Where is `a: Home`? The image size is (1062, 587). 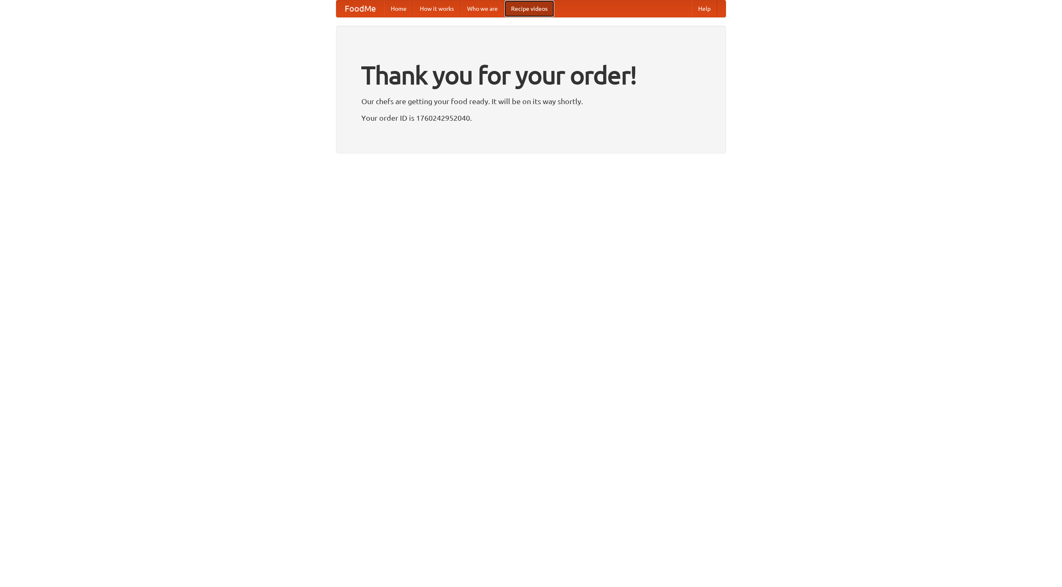 a: Home is located at coordinates (399, 9).